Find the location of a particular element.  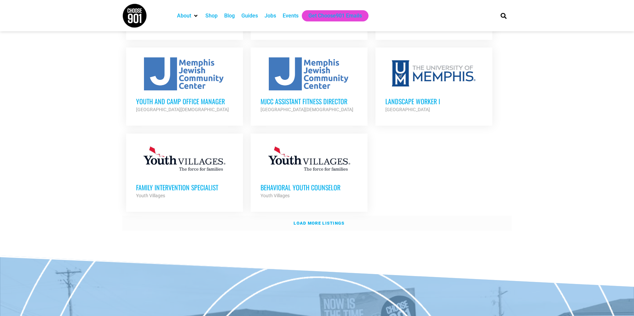

a: Jobs is located at coordinates (270, 16).